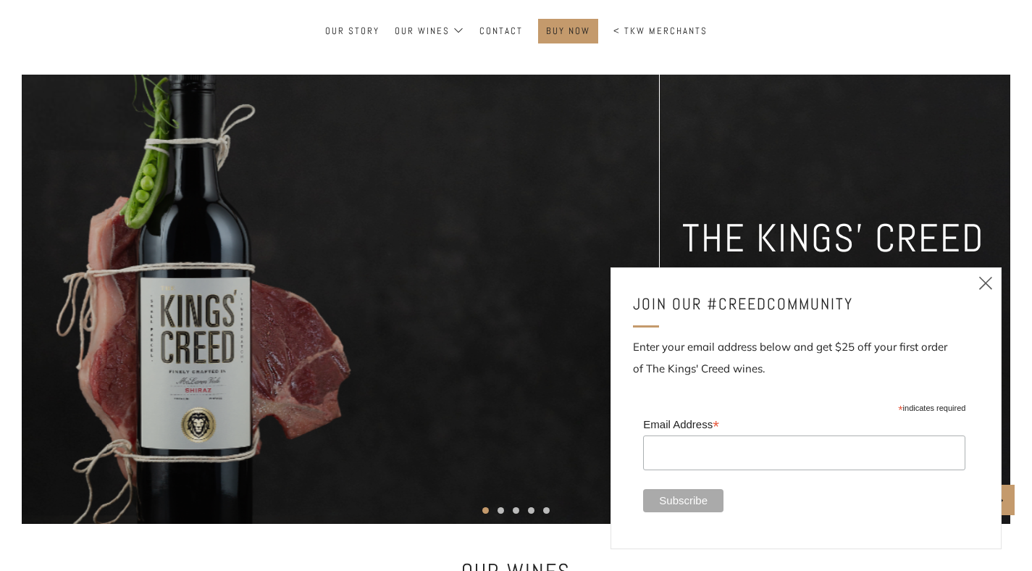 This screenshot has height=571, width=1032. Describe the element at coordinates (485, 510) in the screenshot. I see `button: 1` at that location.